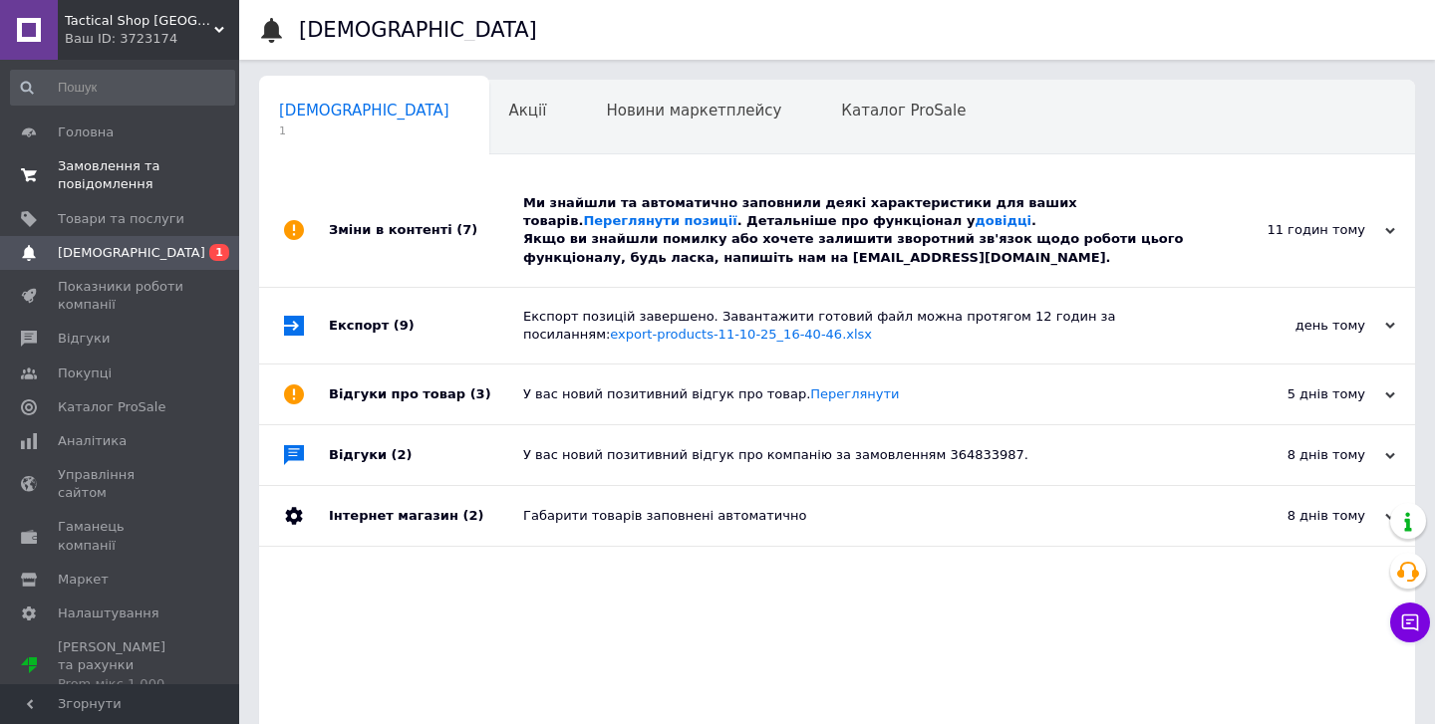  I want to click on div: день тому, so click(1295, 326).